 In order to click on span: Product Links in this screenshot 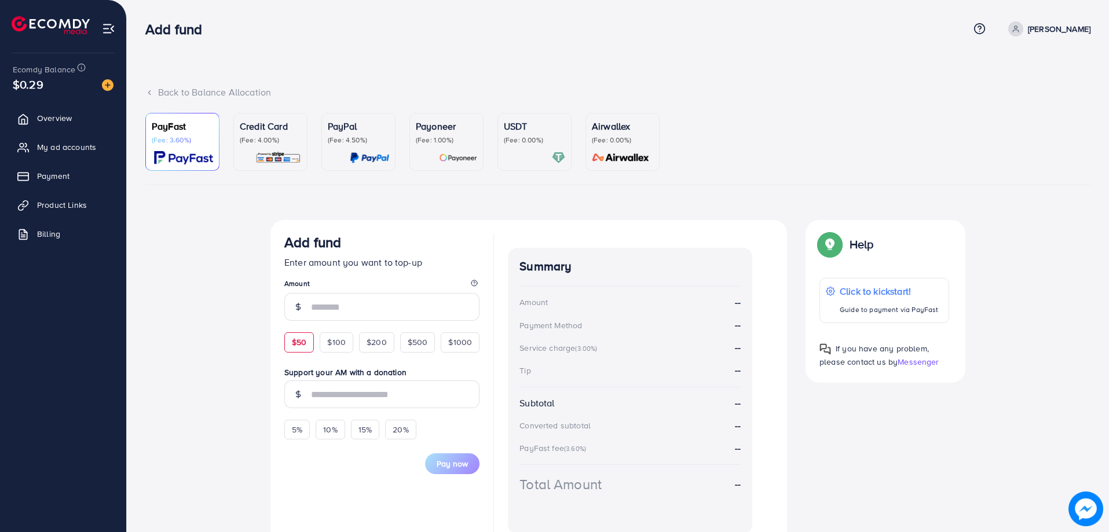, I will do `click(62, 205)`.